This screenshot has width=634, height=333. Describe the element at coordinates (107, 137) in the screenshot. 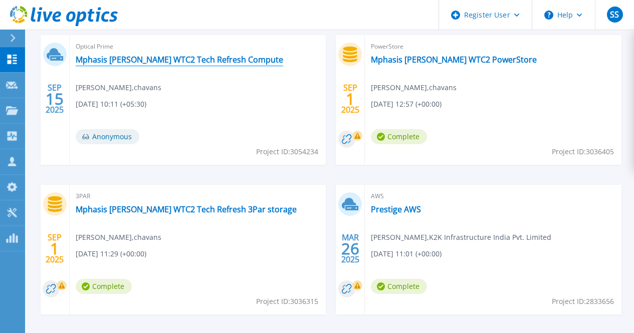

I see `span: Anonymous` at that location.